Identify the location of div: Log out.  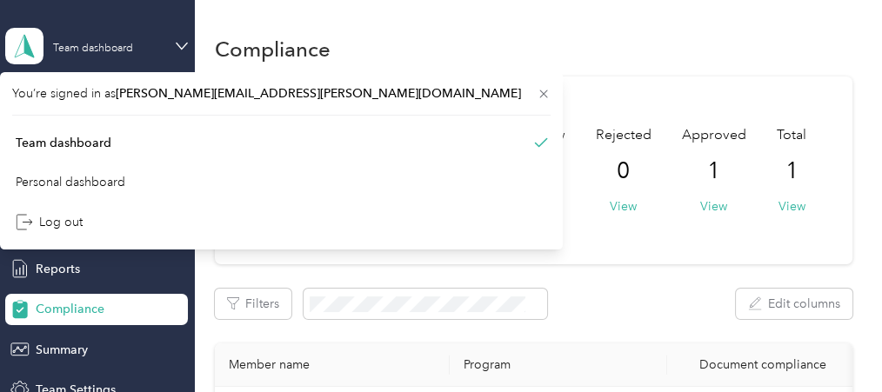
(49, 222).